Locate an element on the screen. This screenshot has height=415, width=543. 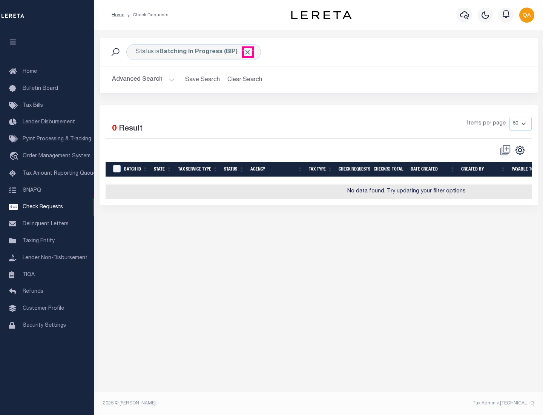
span: Customer Profile is located at coordinates (43, 308).